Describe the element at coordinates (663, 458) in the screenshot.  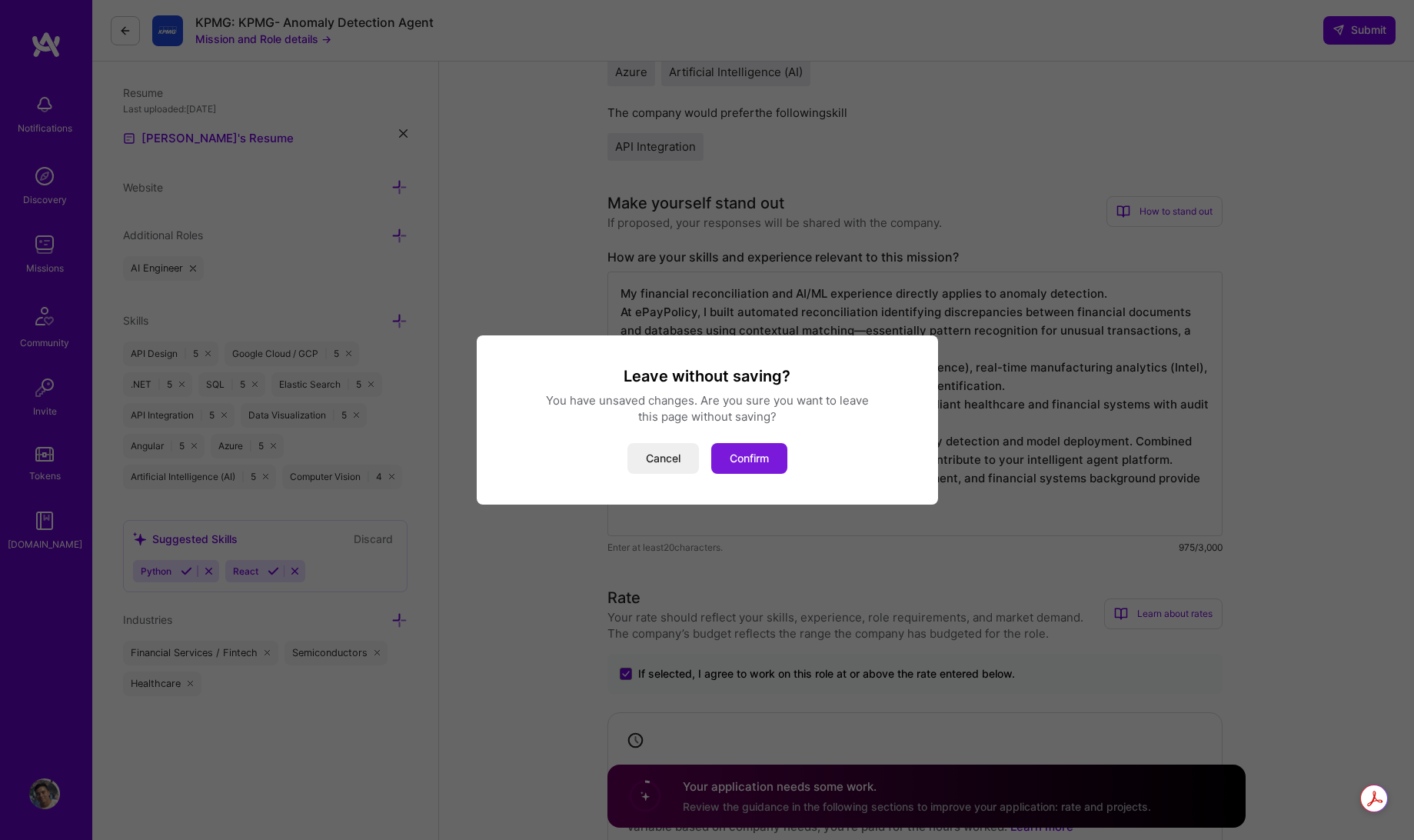
I see `button: Cancel` at that location.